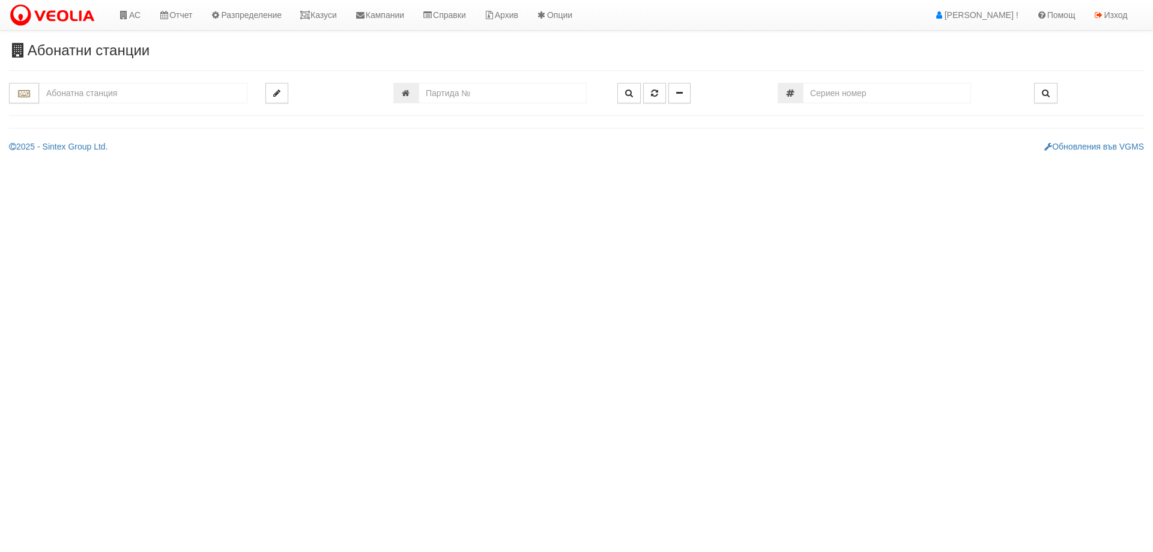 The image size is (1153, 552). I want to click on input: Сериен номер, so click(887, 93).